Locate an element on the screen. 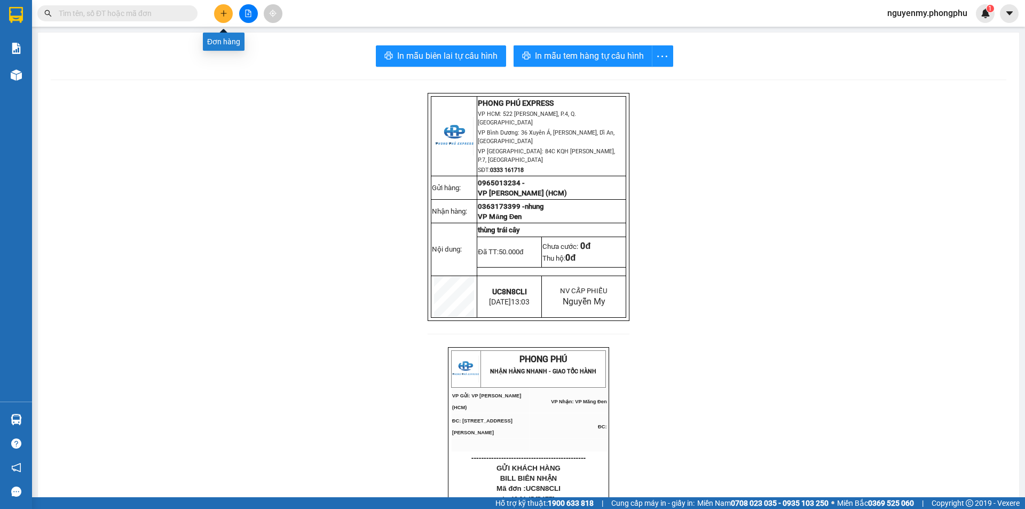 The width and height of the screenshot is (1025, 509). button: plus is located at coordinates (223, 13).